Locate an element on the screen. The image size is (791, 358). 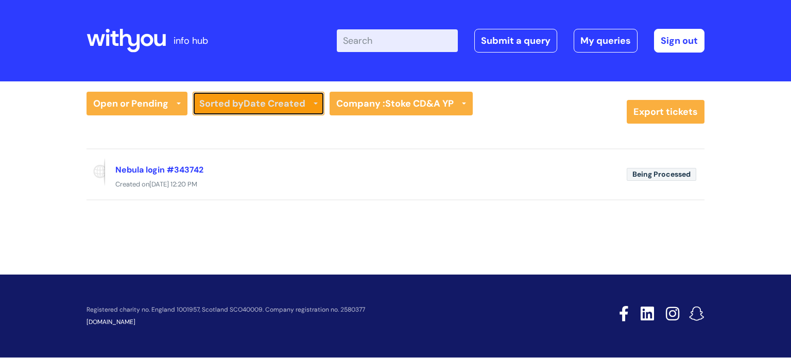
p: Registered charity no. England 1001957, Scotland SCO40009. Company registration no. 2580377 is located at coordinates (316, 310).